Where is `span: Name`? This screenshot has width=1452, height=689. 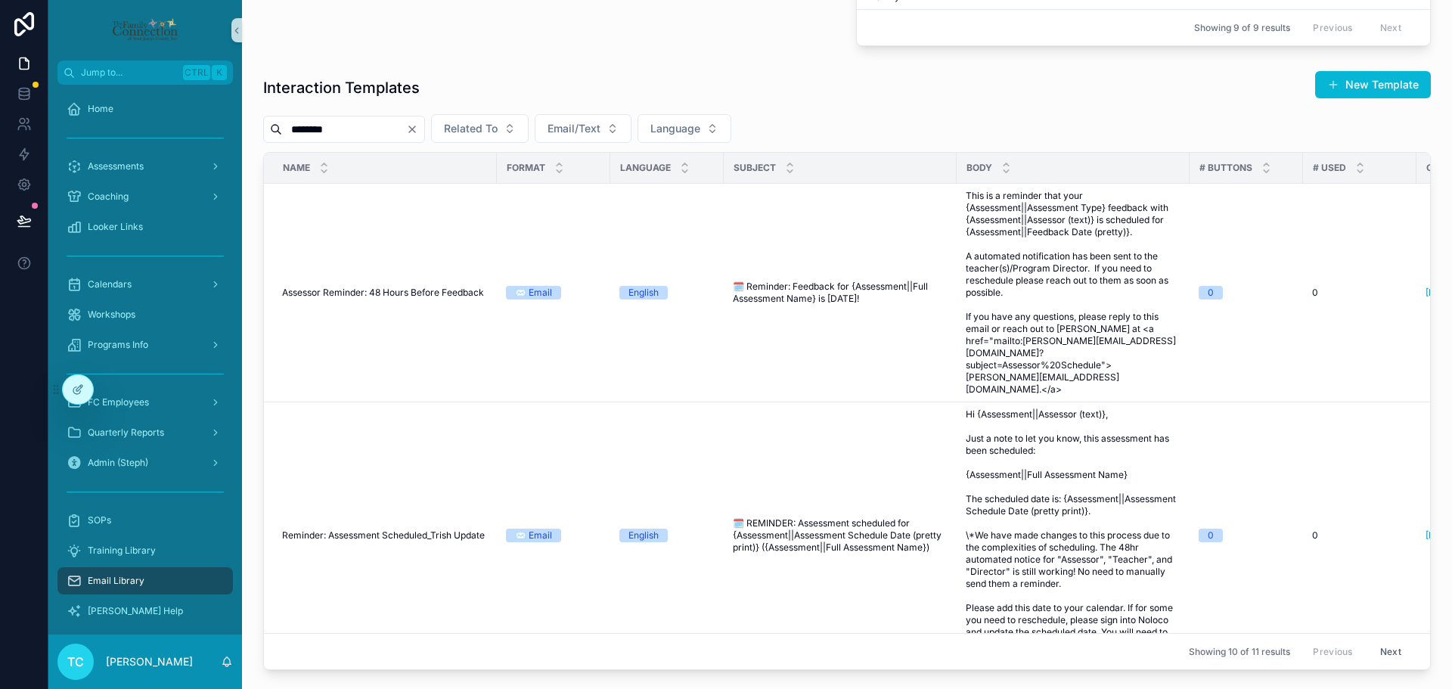 span: Name is located at coordinates (296, 168).